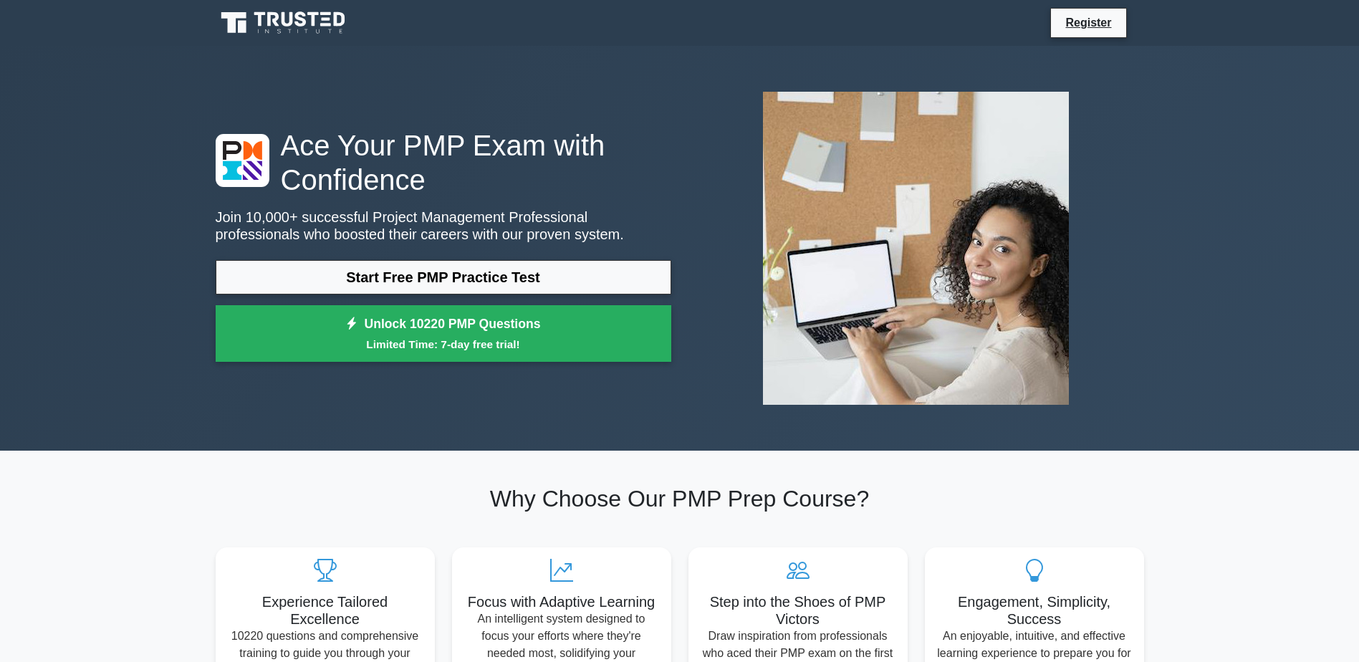 The image size is (1359, 662). What do you see at coordinates (444, 334) in the screenshot?
I see `a: Unlock 10220 PMP QuestionsLimited Time: 7-day free trial!` at bounding box center [444, 334].